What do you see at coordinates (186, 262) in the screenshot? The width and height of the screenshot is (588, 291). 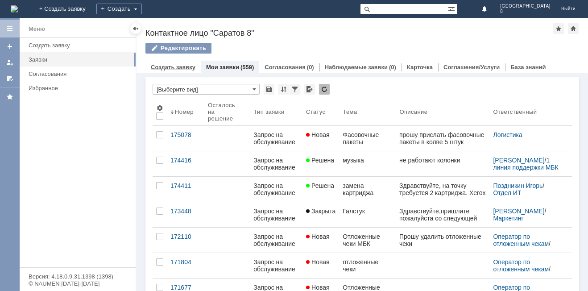 I see `div: 171804` at bounding box center [186, 262].